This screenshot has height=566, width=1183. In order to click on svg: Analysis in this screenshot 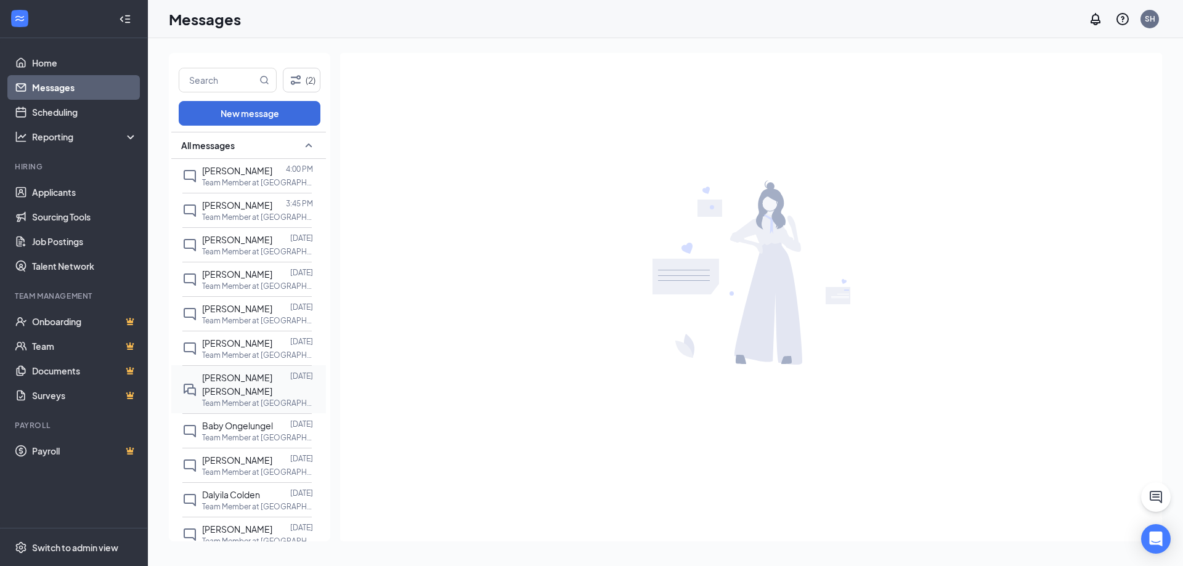, I will do `click(21, 137)`.